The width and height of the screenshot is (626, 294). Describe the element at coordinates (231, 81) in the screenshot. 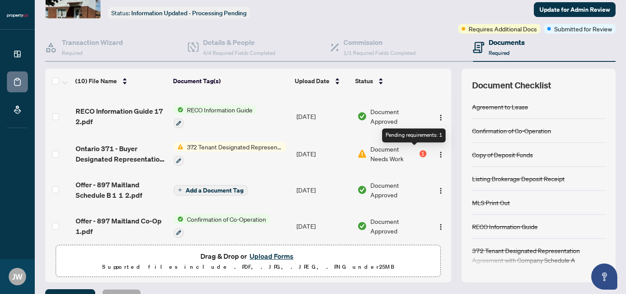

I see `th: Document Tag(s)` at that location.